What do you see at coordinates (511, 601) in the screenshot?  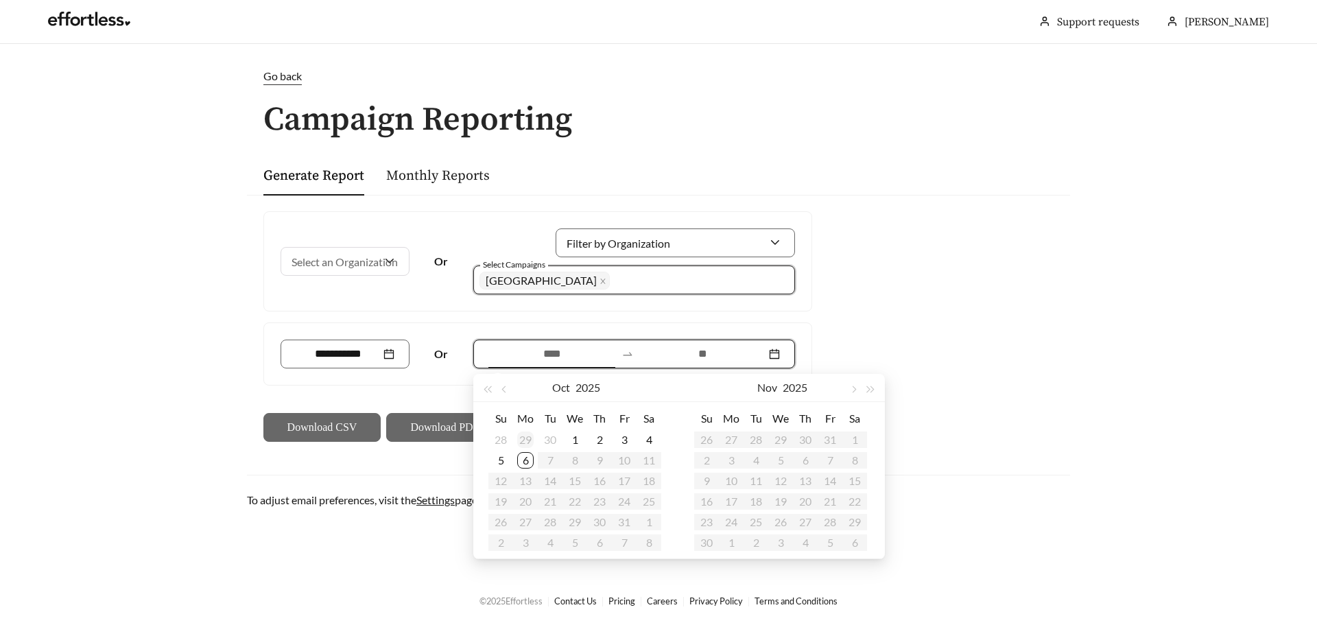 I see `span: © 2025 Effortless` at bounding box center [511, 601].